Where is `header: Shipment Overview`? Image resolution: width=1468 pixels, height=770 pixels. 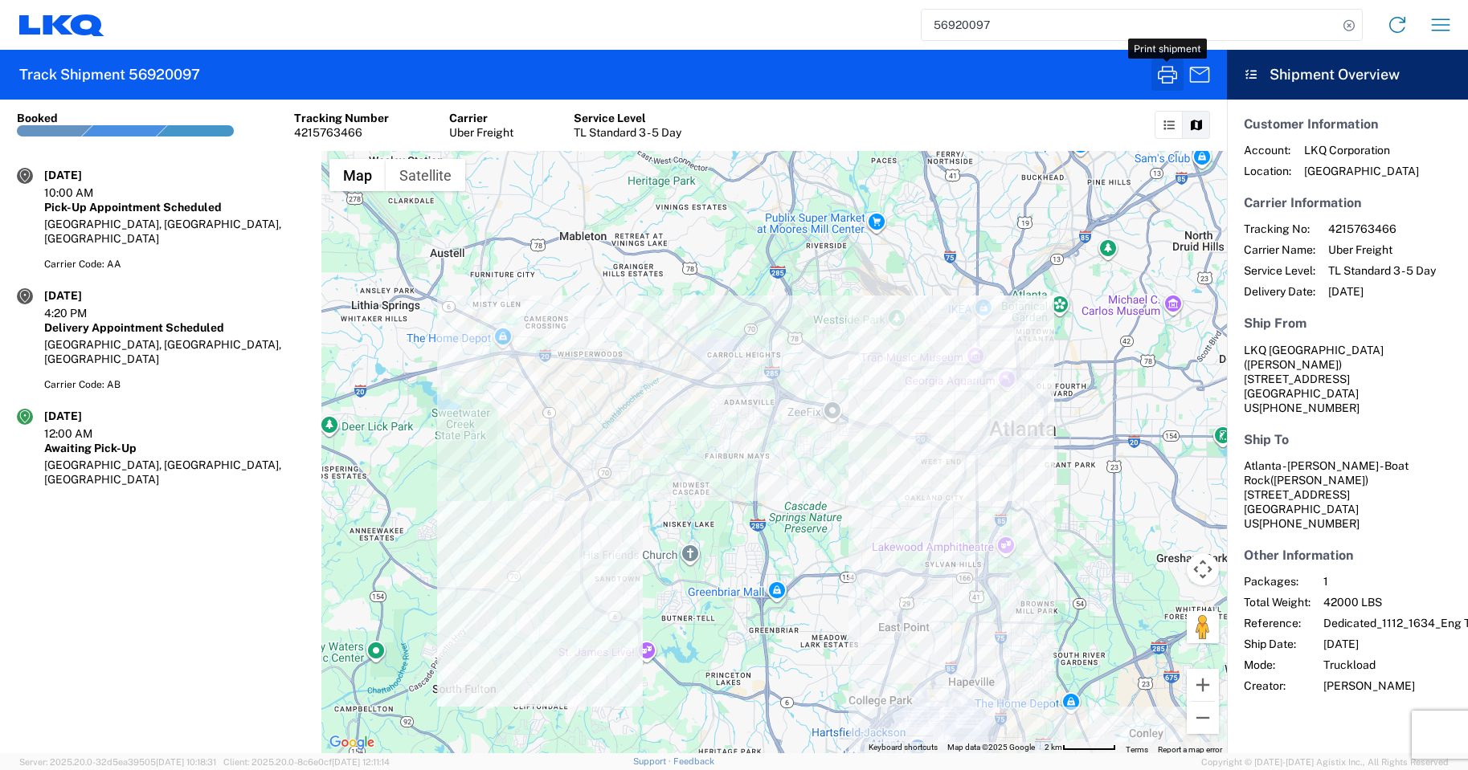 header: Shipment Overview is located at coordinates (1347, 75).